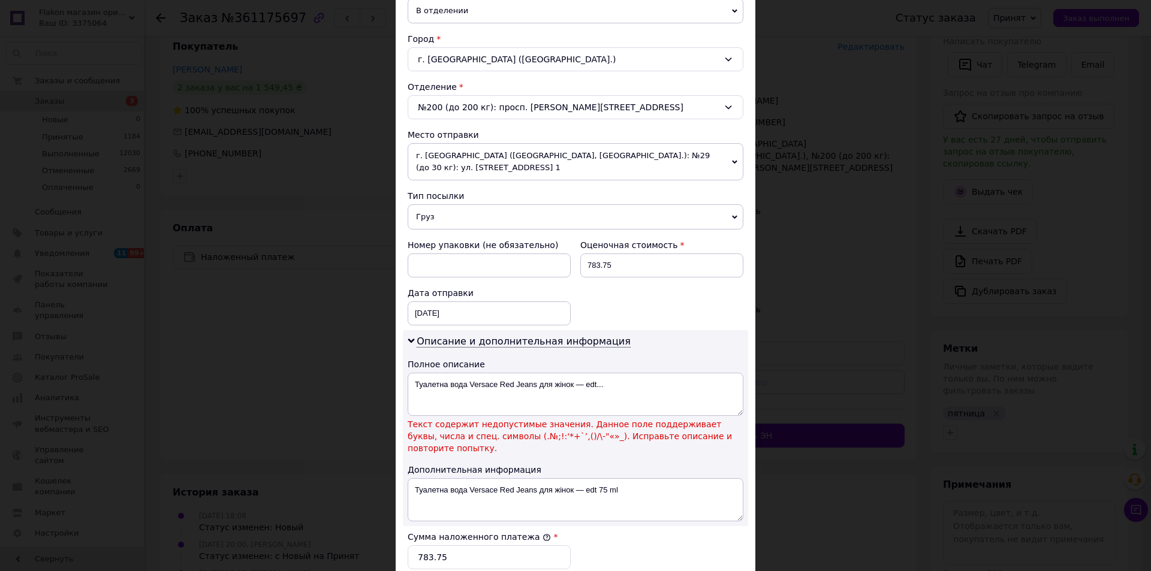 The height and width of the screenshot is (571, 1151). Describe the element at coordinates (662, 245) in the screenshot. I see `div: Оценочная стоимость` at that location.